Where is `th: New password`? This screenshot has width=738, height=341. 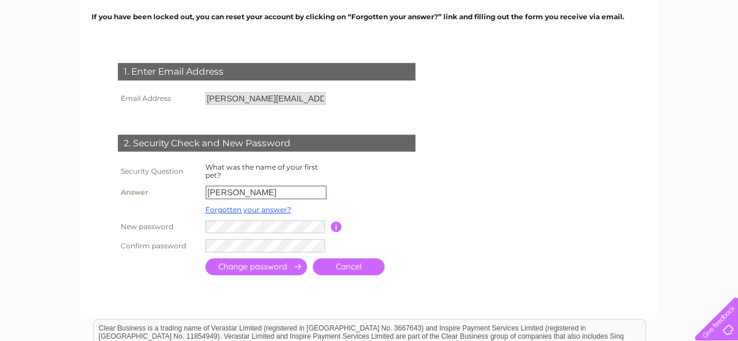
th: New password is located at coordinates (159, 227).